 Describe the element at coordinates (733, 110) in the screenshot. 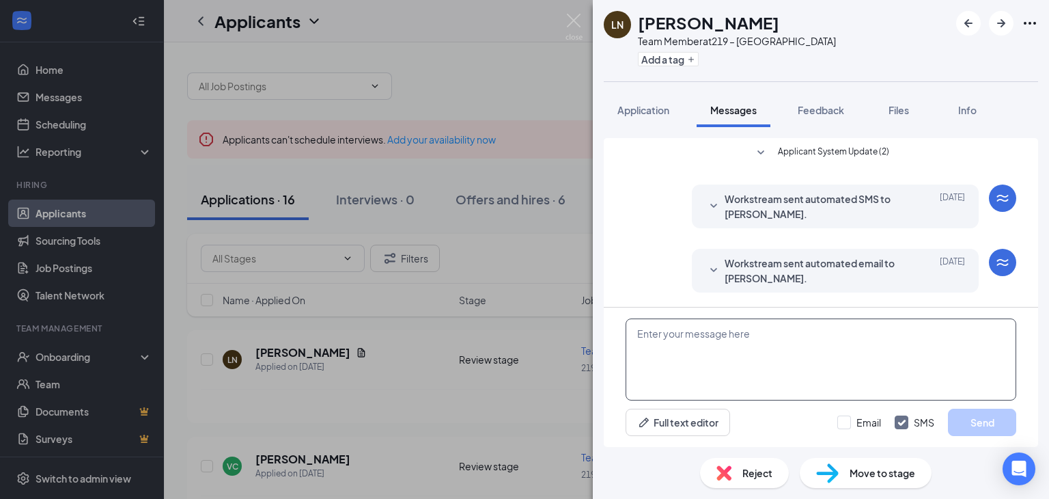

I see `span: Messages` at that location.